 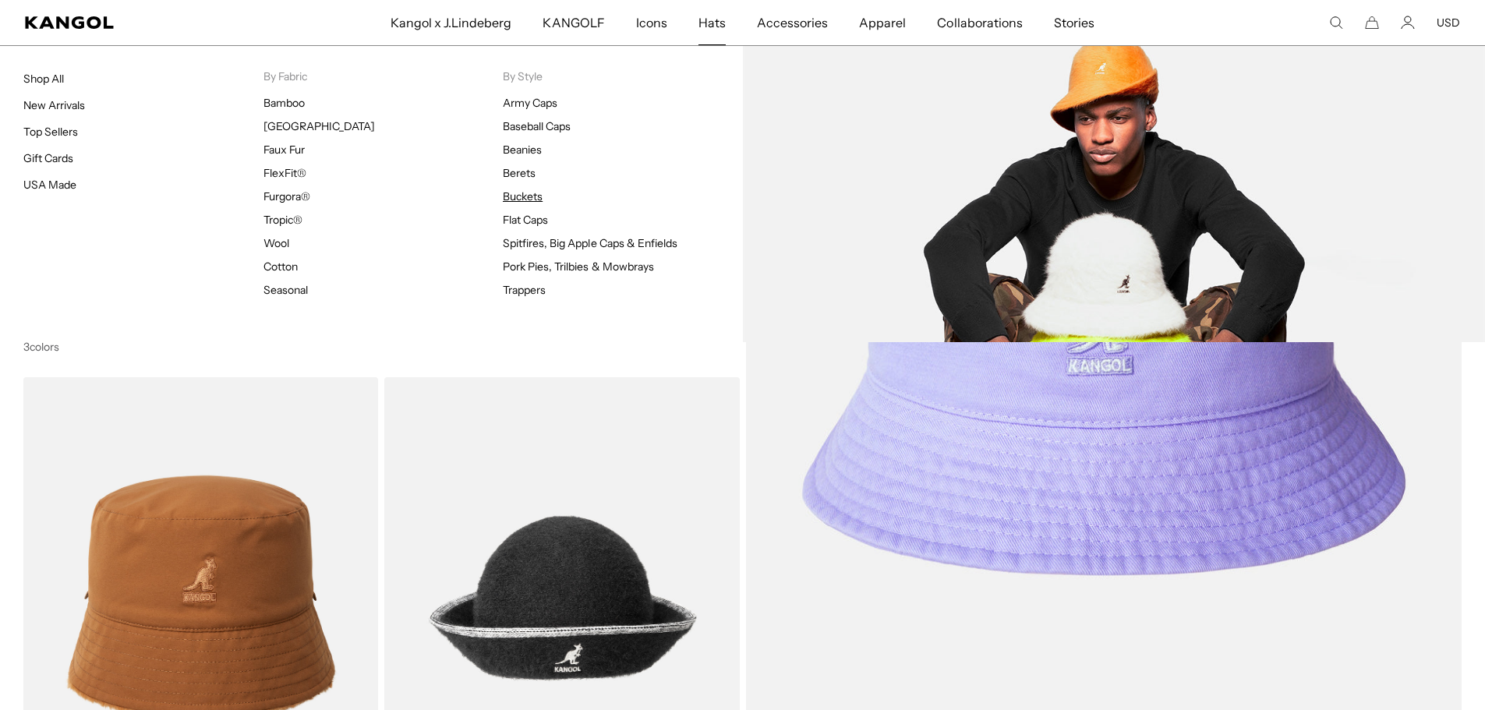 What do you see at coordinates (141, 23) in the screenshot?
I see `a: Kangol` at bounding box center [141, 23].